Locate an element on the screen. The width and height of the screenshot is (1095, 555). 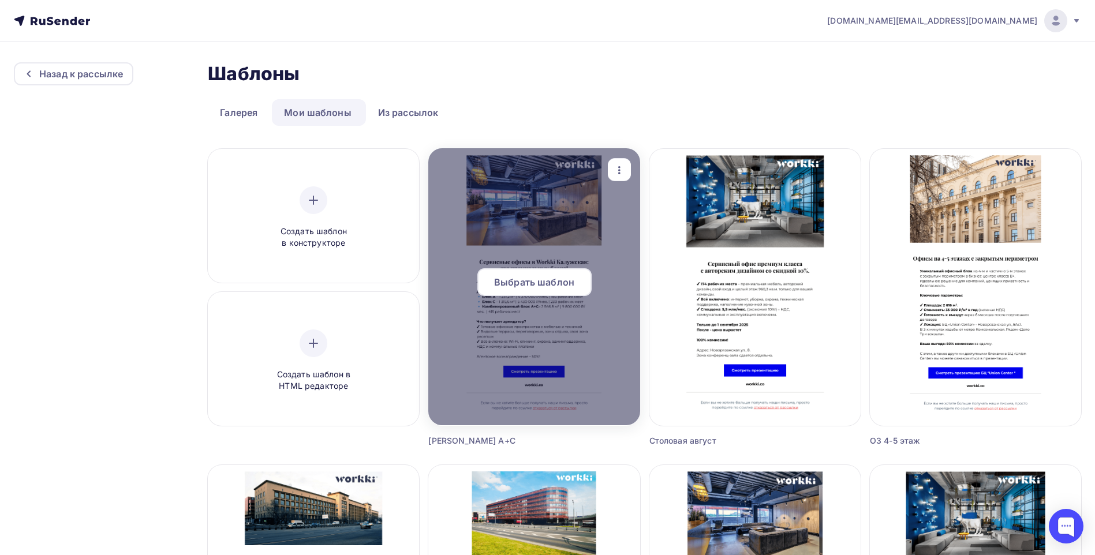
span: Создать шаблон в конструкторе is located at coordinates (313, 237).